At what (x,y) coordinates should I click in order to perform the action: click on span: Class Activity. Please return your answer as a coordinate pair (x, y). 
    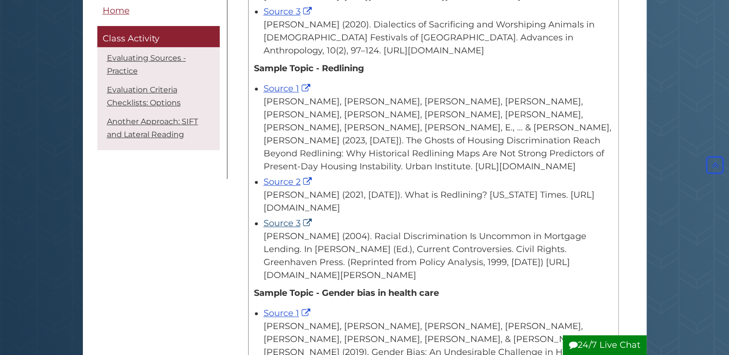
    Looking at the image, I should click on (131, 39).